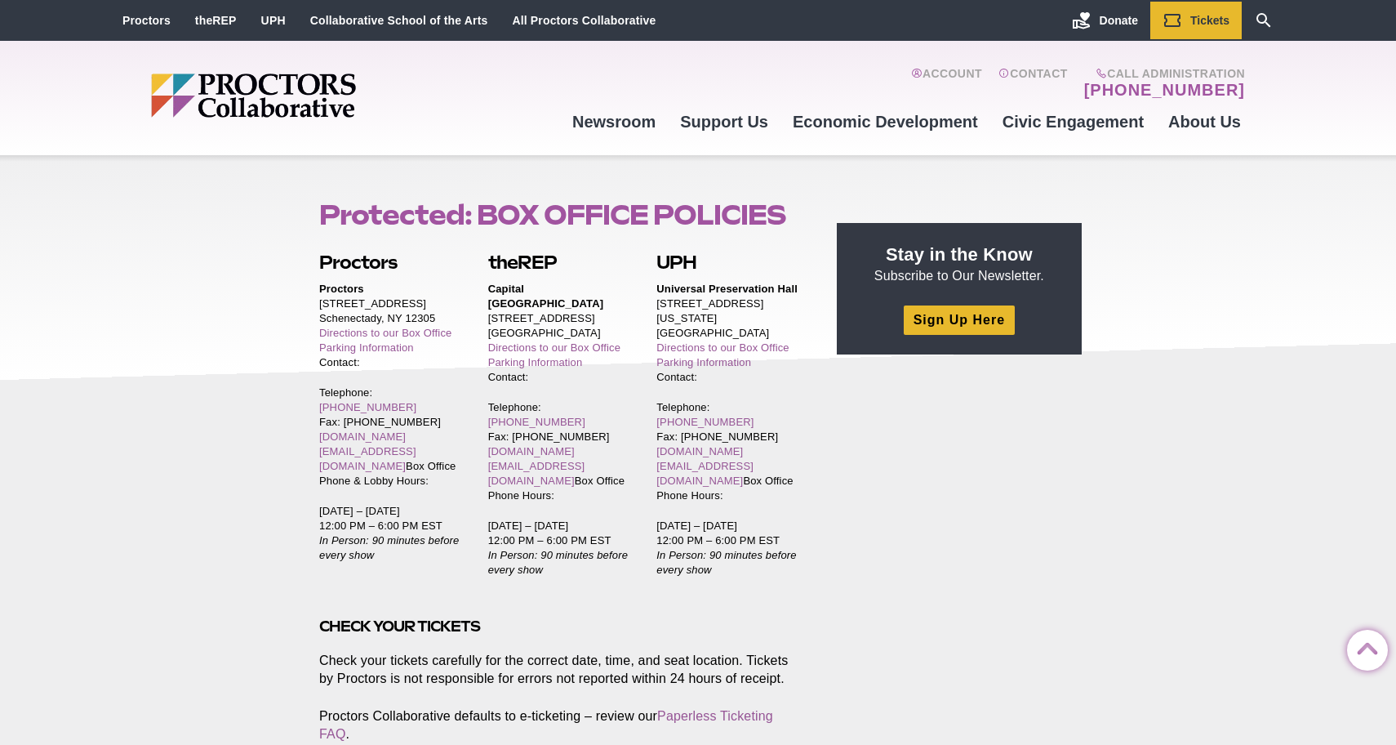 The height and width of the screenshot is (745, 1396). Describe the element at coordinates (614, 122) in the screenshot. I see `a: Newsroom` at that location.